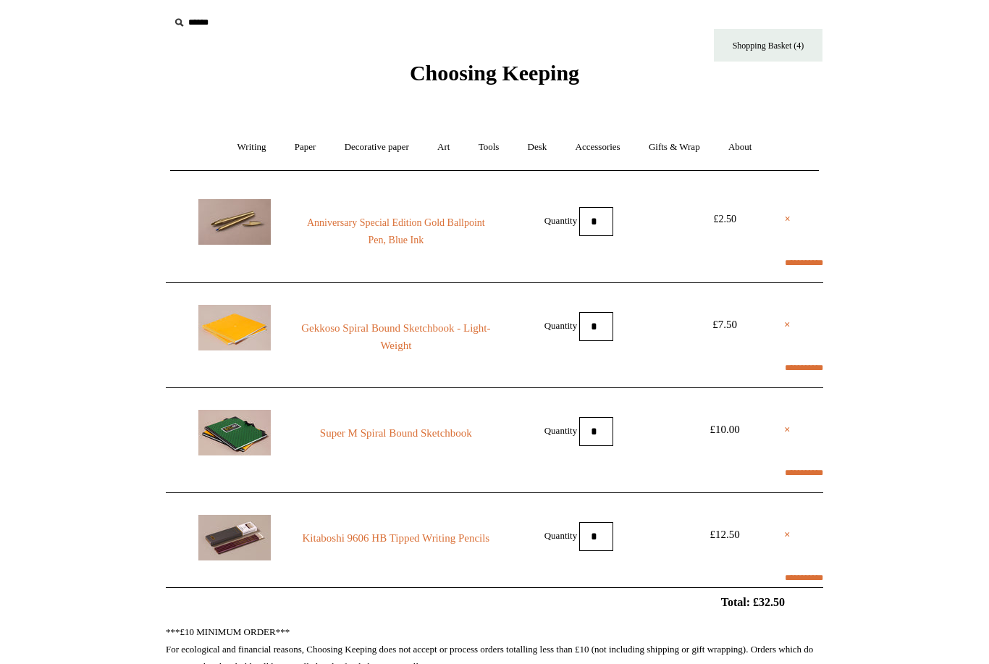 The width and height of the screenshot is (989, 664). I want to click on img: Kitaboshi 9606 HB Tipped Writing Pencils, so click(235, 538).